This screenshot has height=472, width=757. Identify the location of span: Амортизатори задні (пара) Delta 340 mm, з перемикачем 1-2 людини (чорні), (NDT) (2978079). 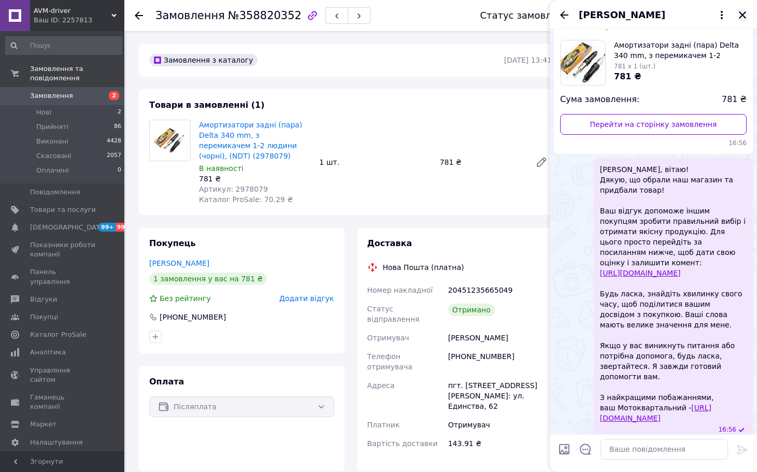
(680, 50).